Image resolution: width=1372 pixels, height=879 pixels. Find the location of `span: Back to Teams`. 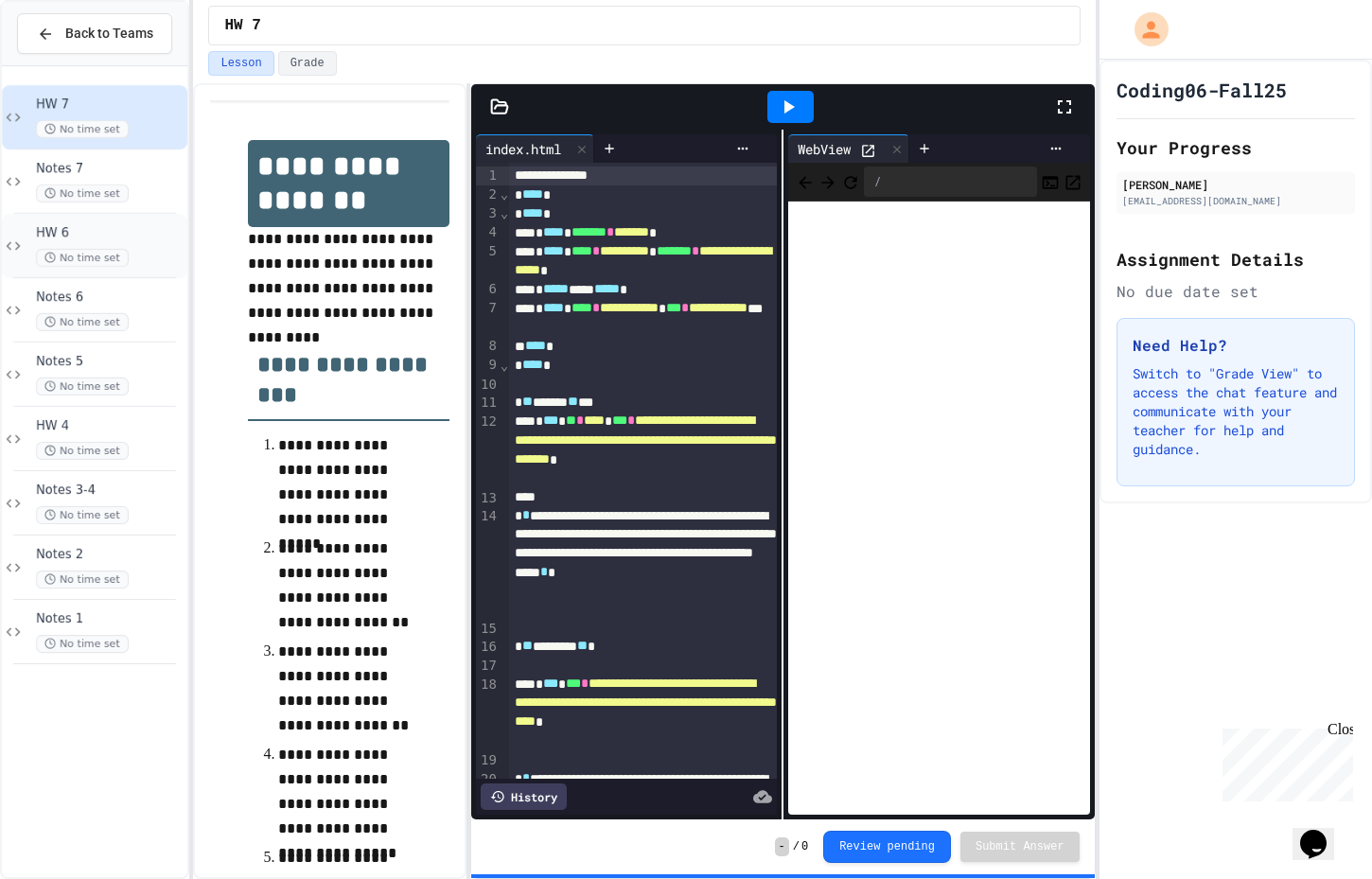

span: Back to Teams is located at coordinates (109, 33).